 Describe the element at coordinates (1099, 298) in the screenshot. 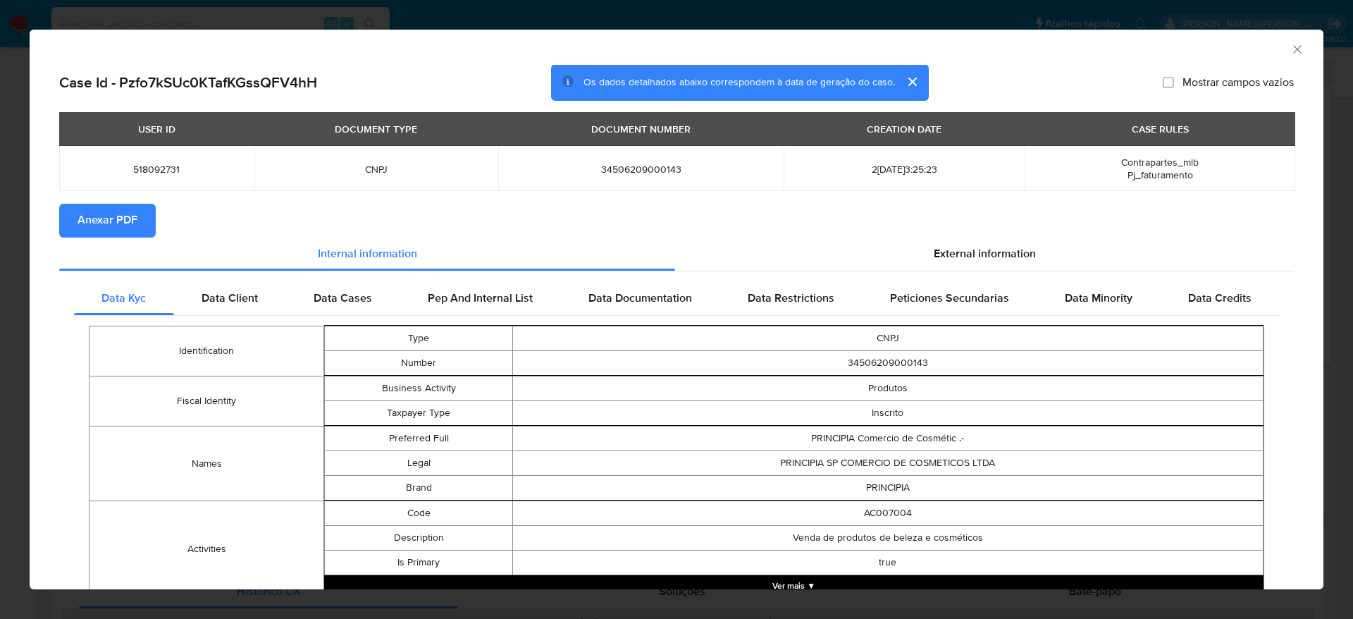

I see `span: Data Minority` at that location.